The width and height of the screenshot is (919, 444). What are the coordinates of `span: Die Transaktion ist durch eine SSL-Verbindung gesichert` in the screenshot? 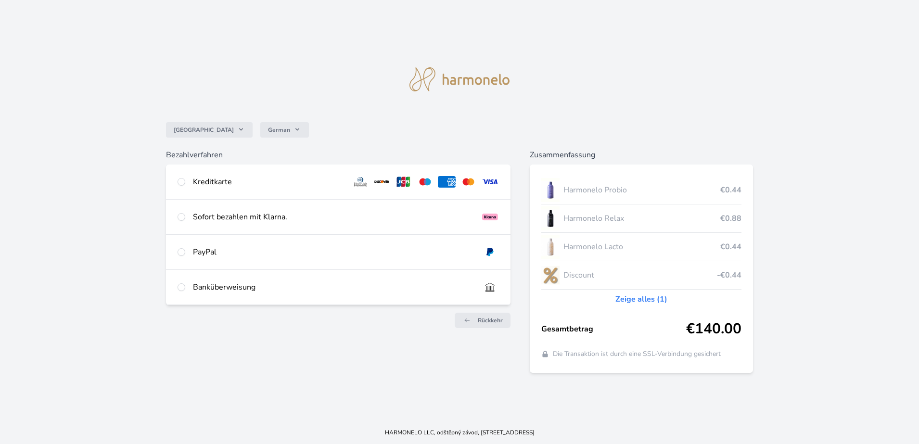 It's located at (636, 354).